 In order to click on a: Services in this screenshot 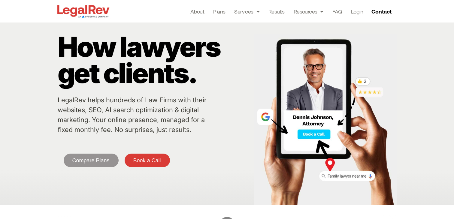, I will do `click(247, 11)`.